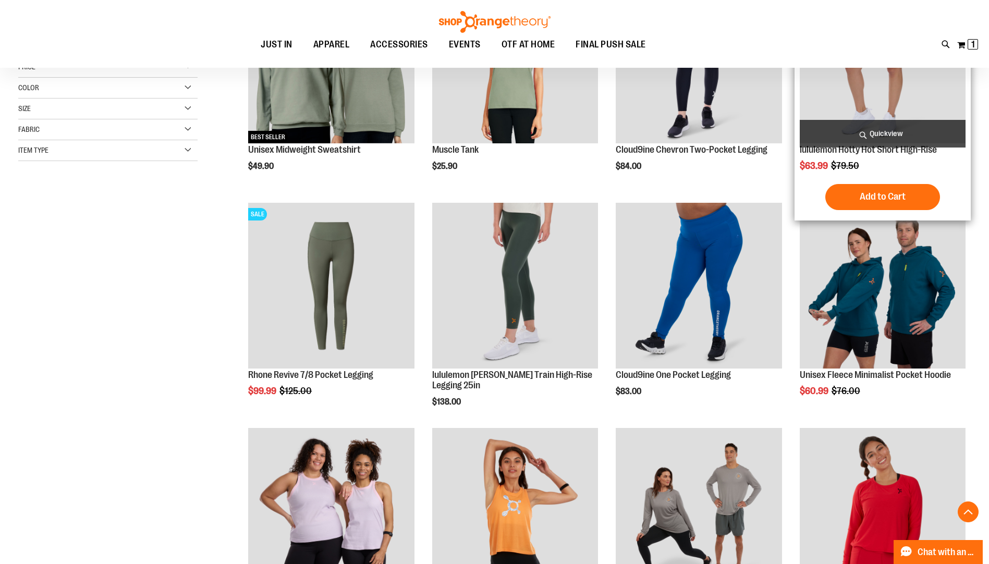 The height and width of the screenshot is (564, 989). I want to click on span: Size, so click(24, 108).